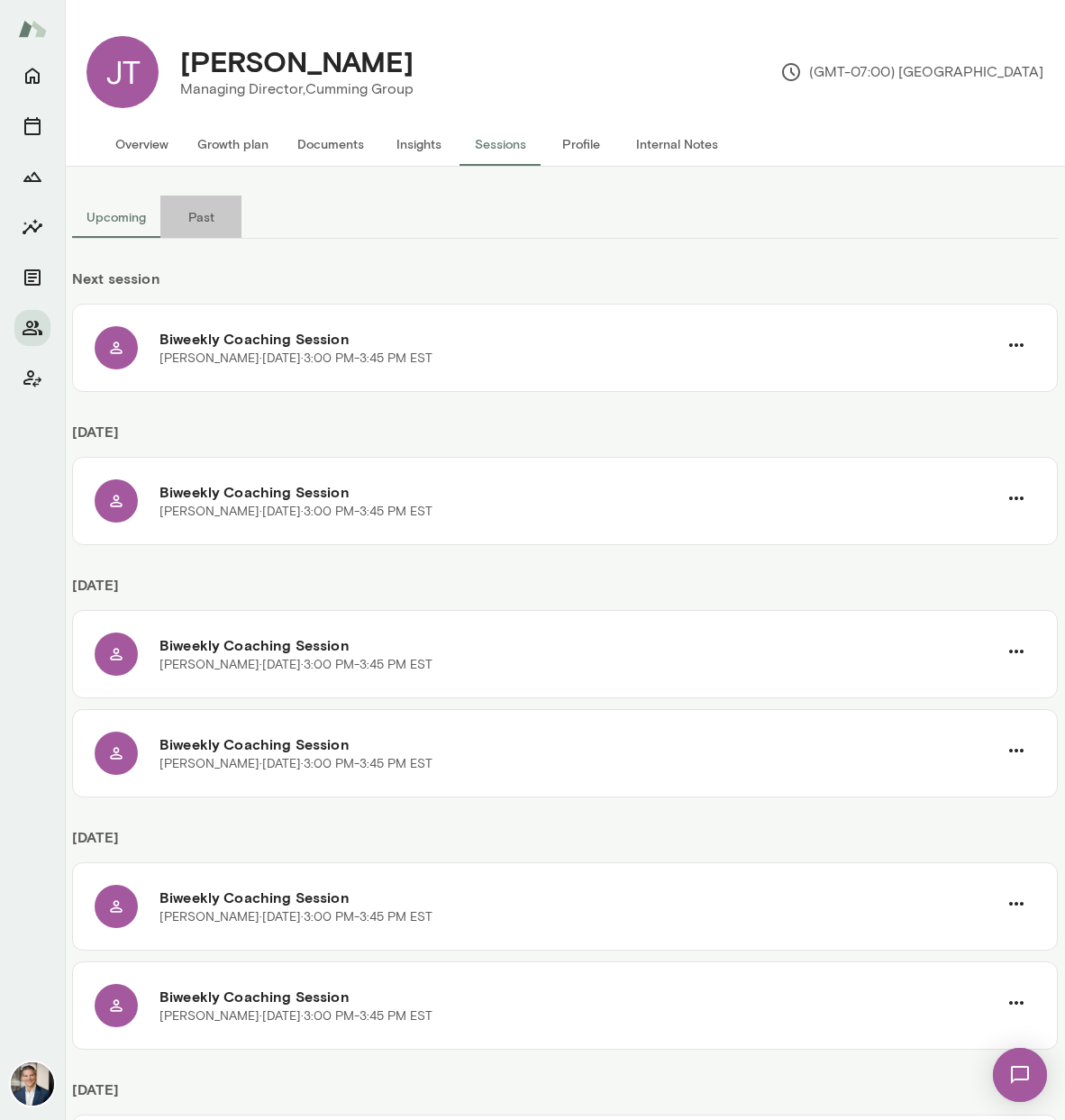  I want to click on img: Mark Zschocke, so click(33, 1084).